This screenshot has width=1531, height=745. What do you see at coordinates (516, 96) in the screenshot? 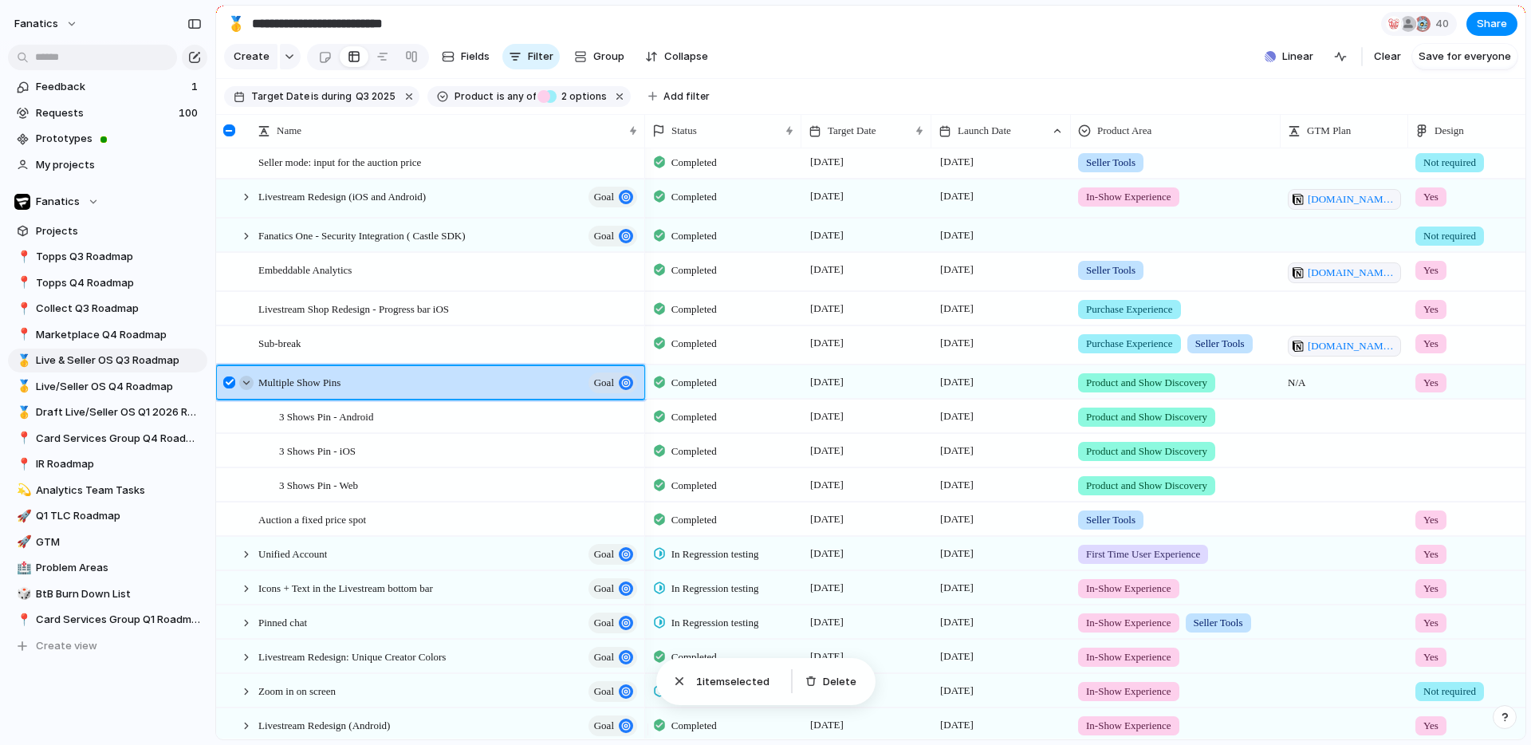
I see `button: isany of` at bounding box center [516, 96].